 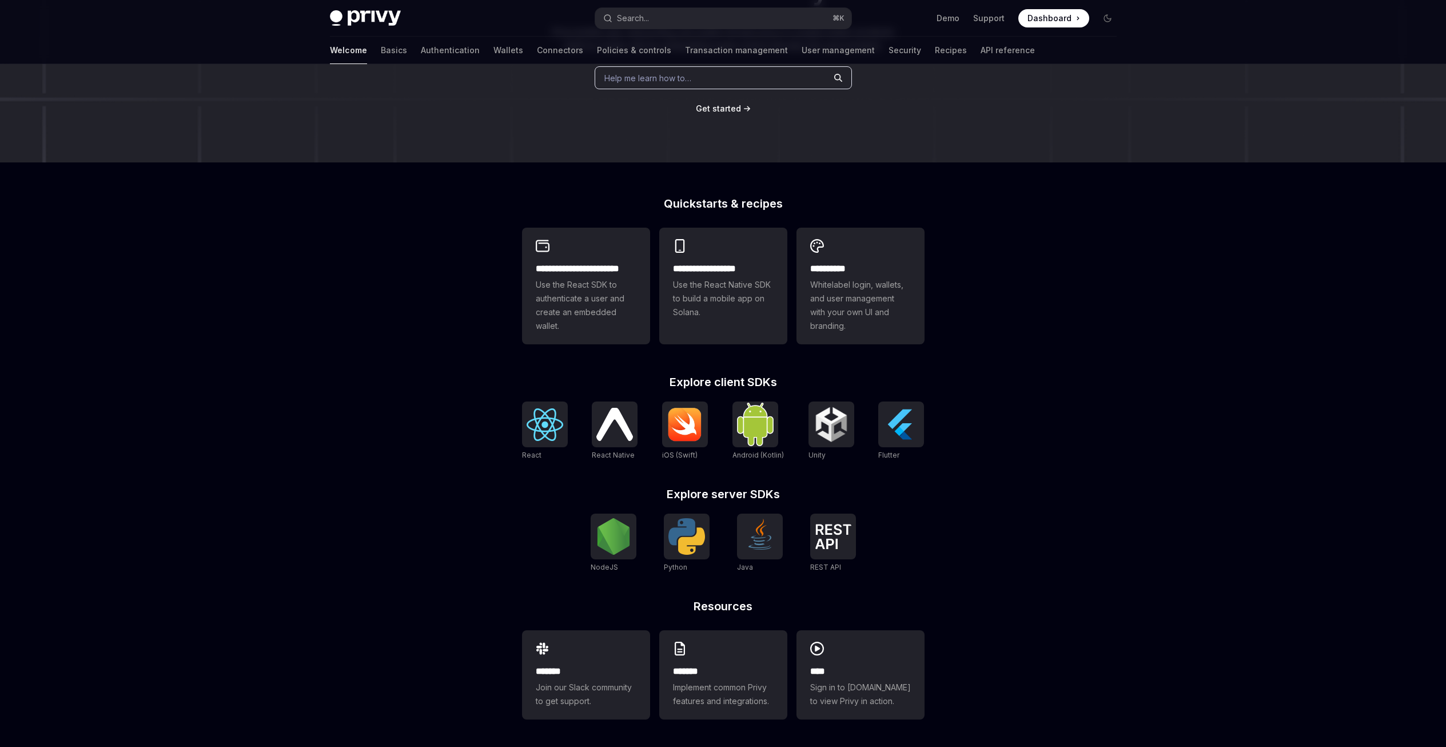 I want to click on span: Android (Kotlin), so click(x=758, y=455).